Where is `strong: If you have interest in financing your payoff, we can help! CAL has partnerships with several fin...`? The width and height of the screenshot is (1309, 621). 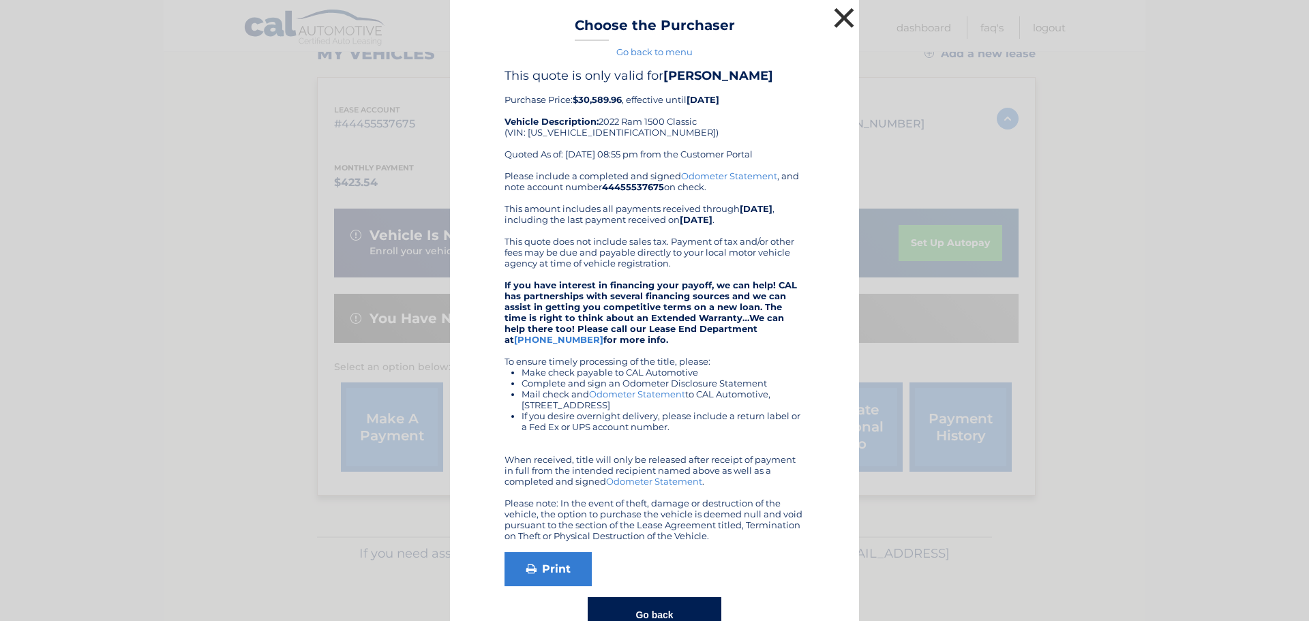
strong: If you have interest in financing your payoff, we can help! CAL has partnerships with several fin... is located at coordinates (650, 312).